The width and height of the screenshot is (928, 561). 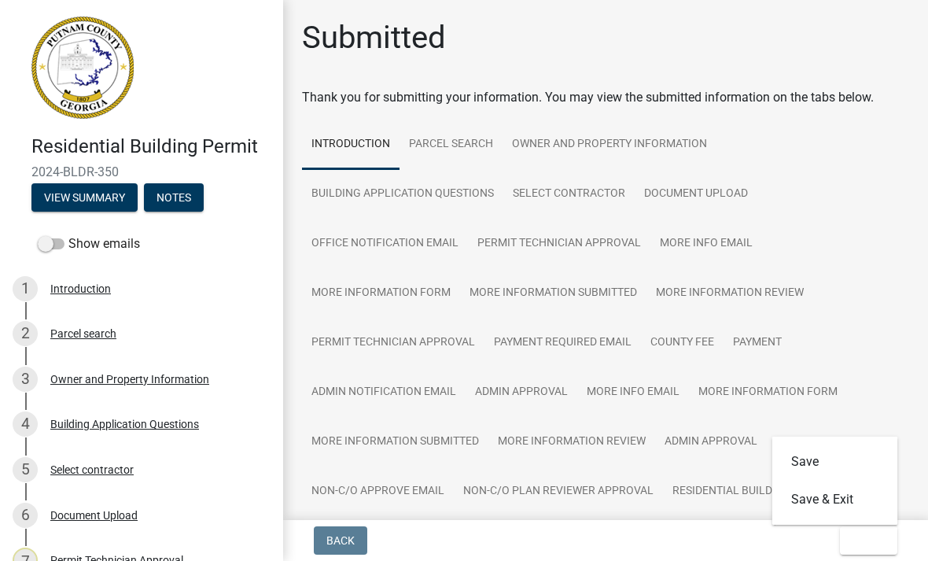 What do you see at coordinates (340, 540) in the screenshot?
I see `span: Back` at bounding box center [340, 540].